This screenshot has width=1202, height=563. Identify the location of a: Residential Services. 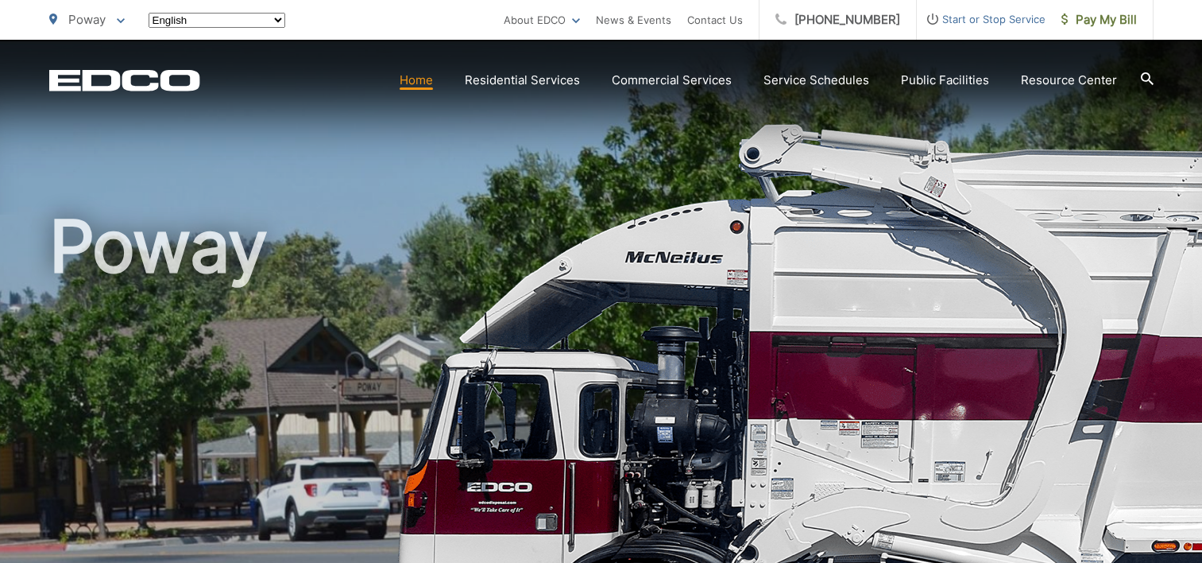
(522, 80).